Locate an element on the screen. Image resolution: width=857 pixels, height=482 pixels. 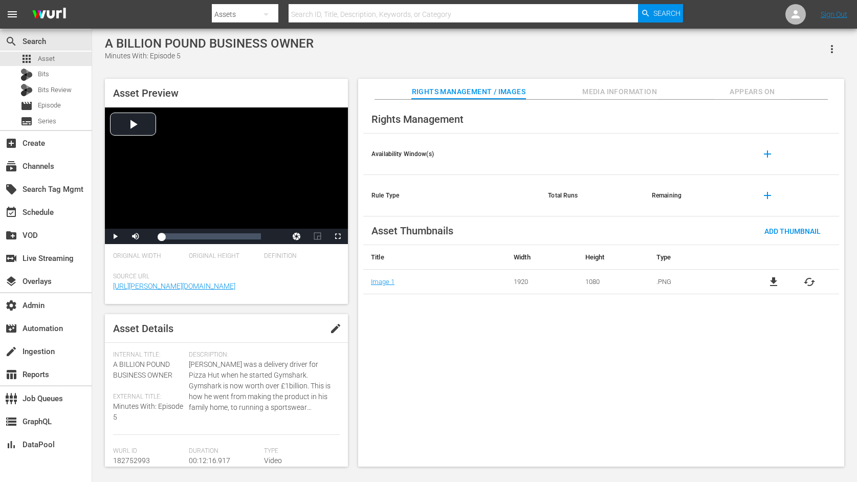
span: menu is located at coordinates (12, 14).